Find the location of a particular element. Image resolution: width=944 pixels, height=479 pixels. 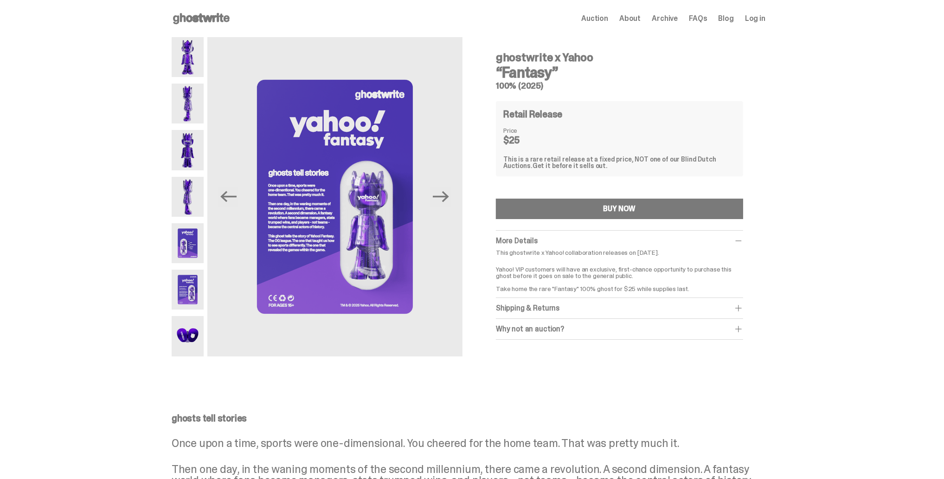

button: Next is located at coordinates (441, 197).